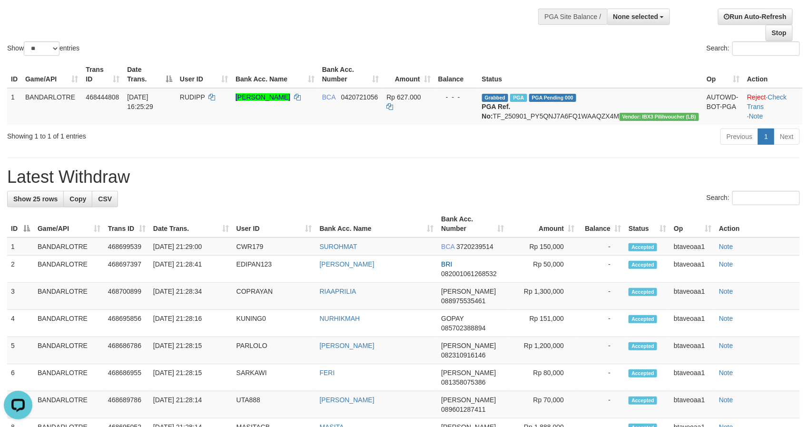  What do you see at coordinates (275, 74) in the screenshot?
I see `th: Bank Acc. Name: activate to sort column ascending` at bounding box center [275, 74].